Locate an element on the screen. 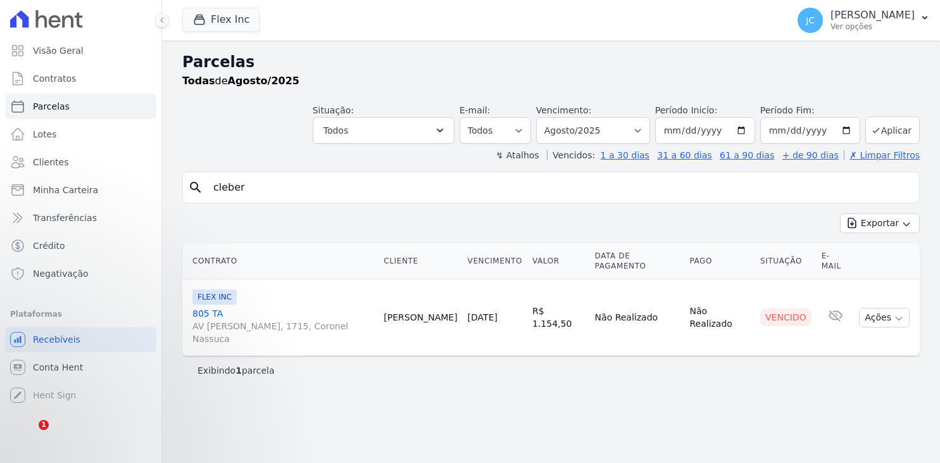  a: + de 90 dias is located at coordinates (810, 155).